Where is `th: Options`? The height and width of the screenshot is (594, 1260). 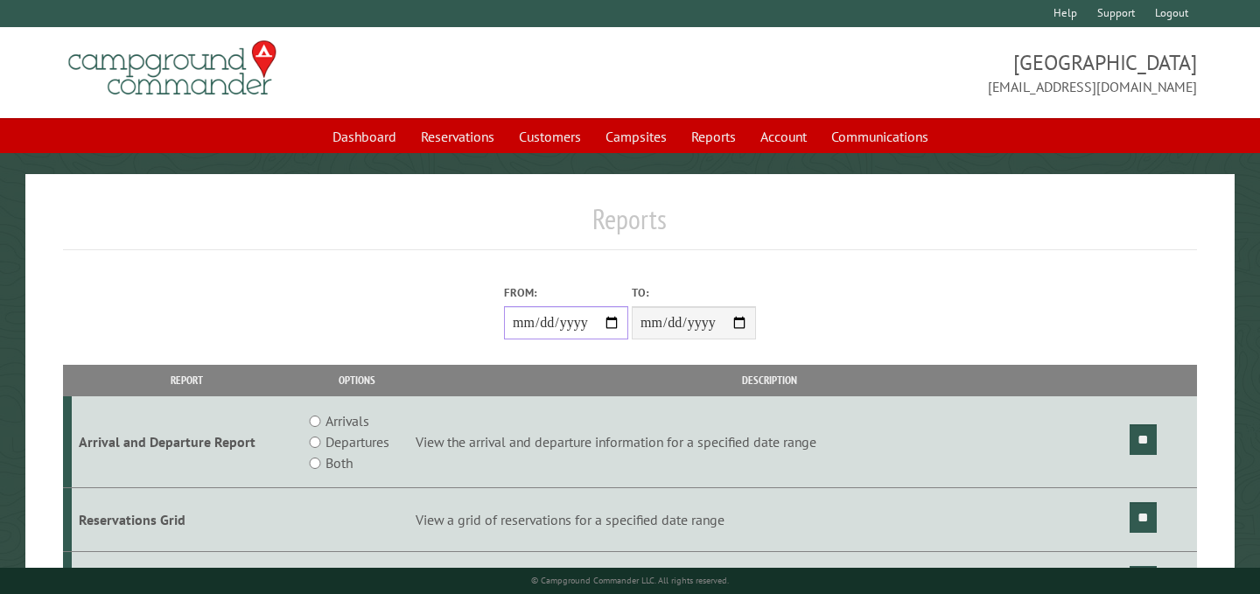
th: Options is located at coordinates (356, 380).